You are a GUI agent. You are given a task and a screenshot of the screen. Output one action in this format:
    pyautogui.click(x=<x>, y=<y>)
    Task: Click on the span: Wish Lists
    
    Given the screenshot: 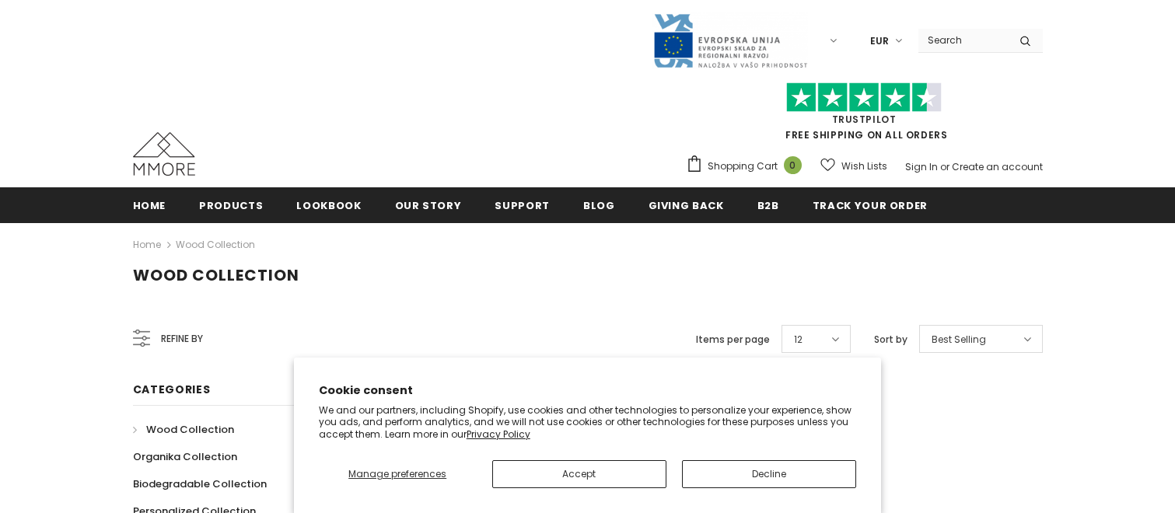 What is the action you would take?
    pyautogui.click(x=864, y=166)
    